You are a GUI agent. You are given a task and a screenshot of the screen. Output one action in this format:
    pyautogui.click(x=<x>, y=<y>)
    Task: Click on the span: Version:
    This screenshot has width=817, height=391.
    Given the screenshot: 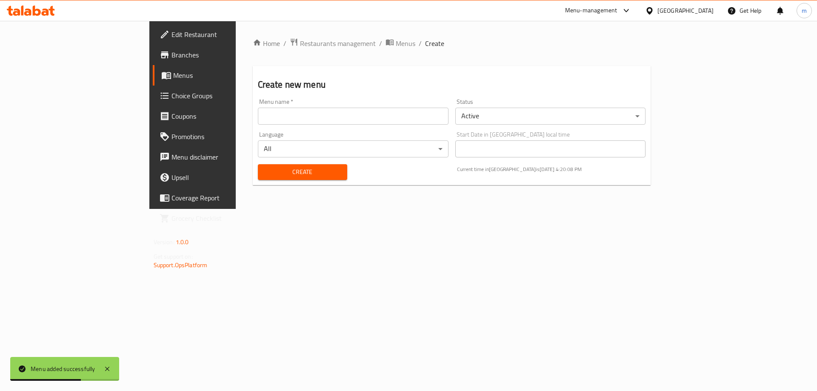 What is the action you would take?
    pyautogui.click(x=164, y=242)
    